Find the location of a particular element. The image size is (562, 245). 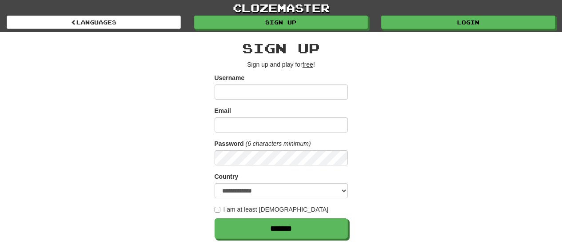

label: Email is located at coordinates (223, 111).